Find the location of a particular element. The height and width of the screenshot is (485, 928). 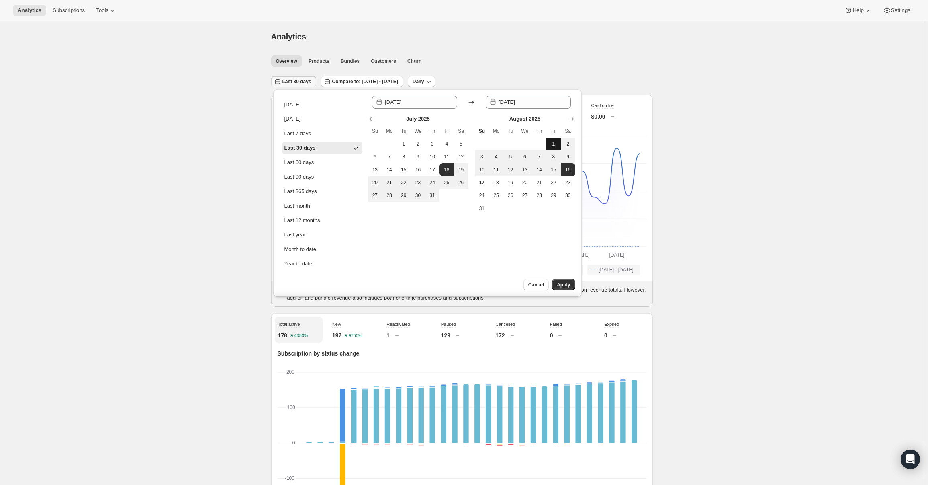

span: 4 is located at coordinates (496, 157).